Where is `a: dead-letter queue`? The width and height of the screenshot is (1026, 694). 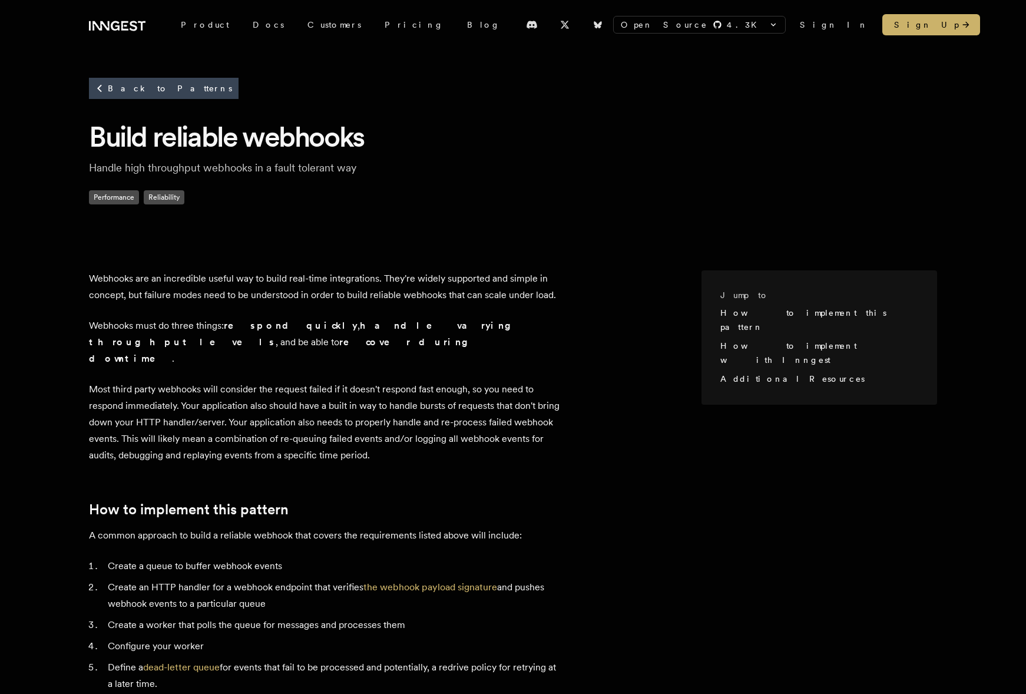
a: dead-letter queue is located at coordinates (181, 667).